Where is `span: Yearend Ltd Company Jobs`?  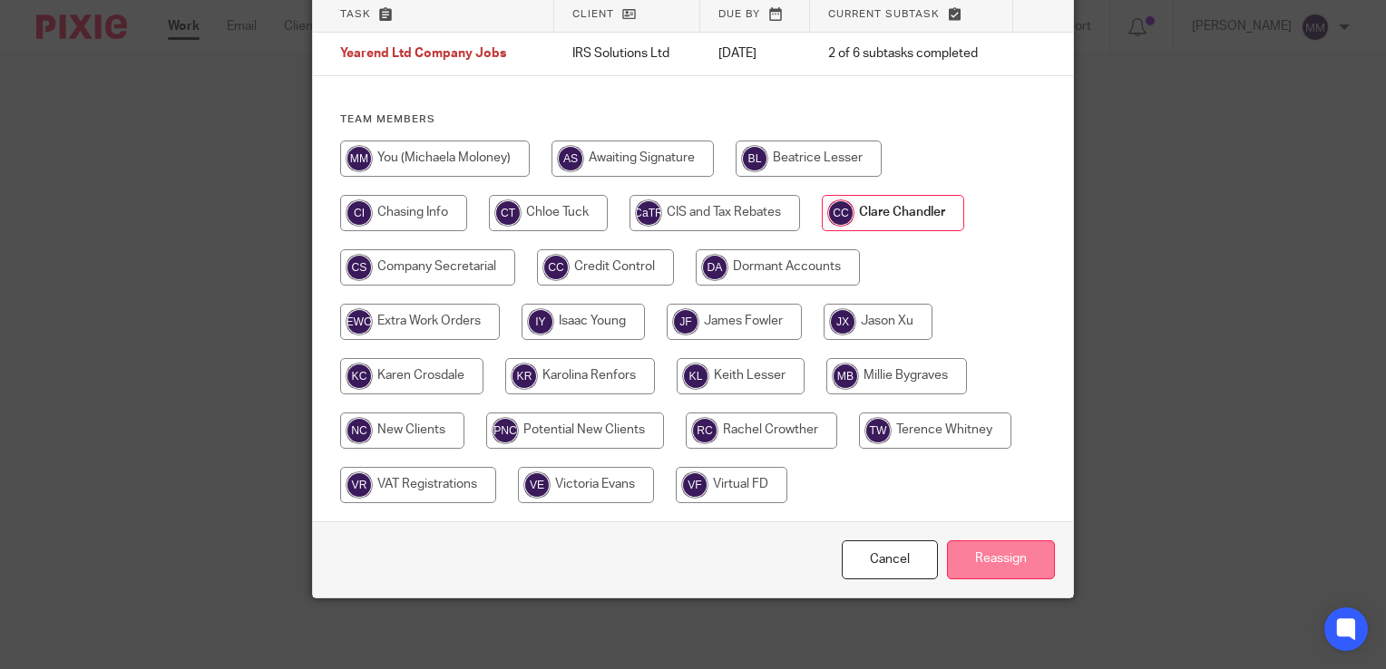 span: Yearend Ltd Company Jobs is located at coordinates (423, 54).